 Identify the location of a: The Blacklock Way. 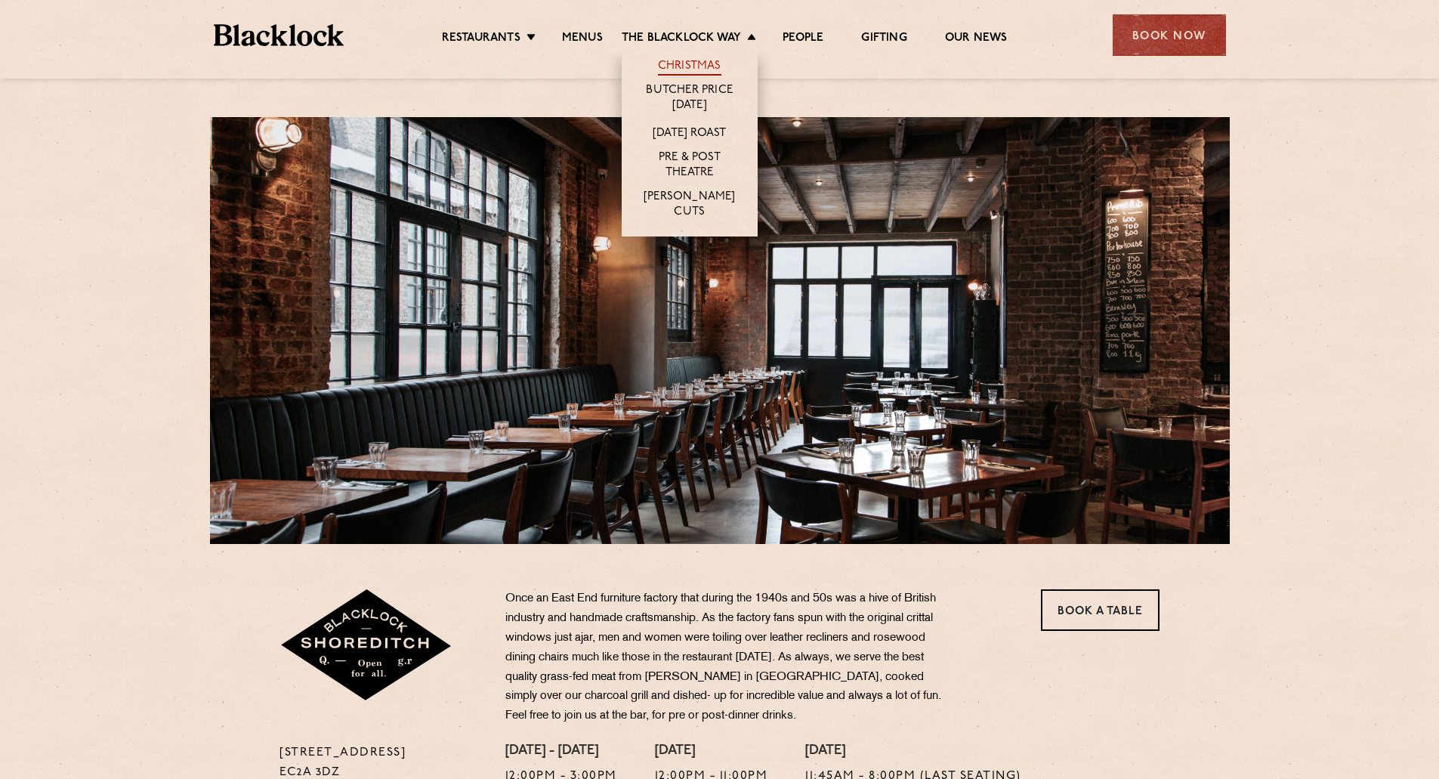
(681, 39).